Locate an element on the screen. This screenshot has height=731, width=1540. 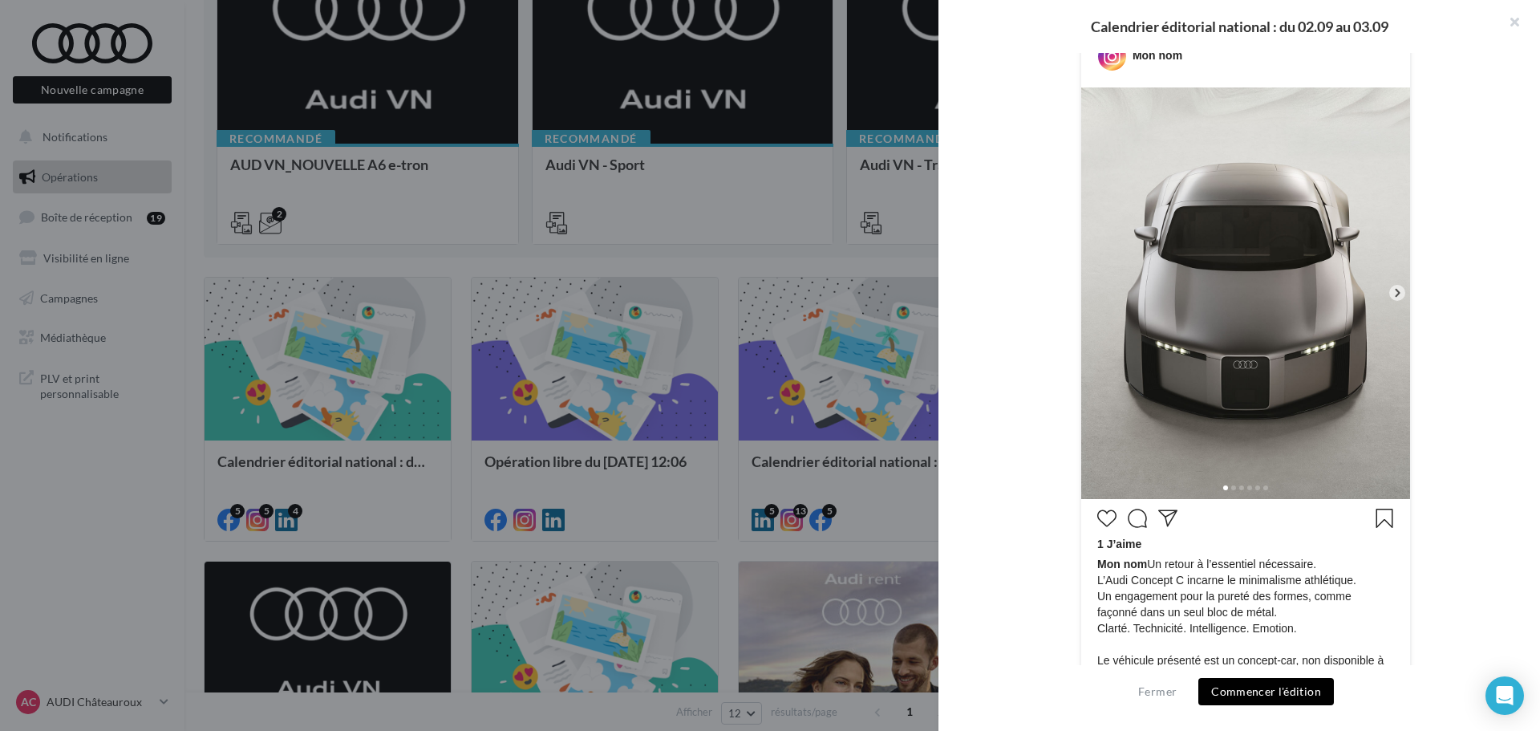
div: 1 J’aime is located at coordinates (1246, 546).